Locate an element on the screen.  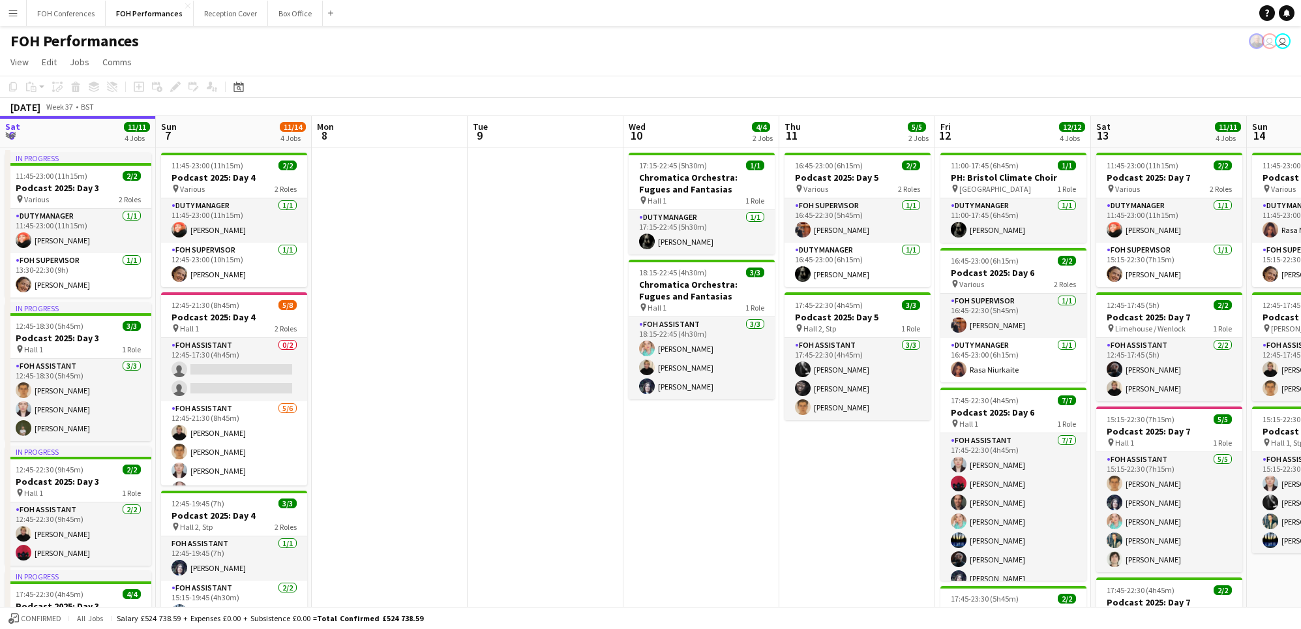
app-job-card: 17:45-22:30 (4h45m)3/3Podcast 2025: Day 5 Hall 2, Stp1 RoleFOH Assistant3/317:45-22:30 (4h45m)[PE... is located at coordinates (858, 356).